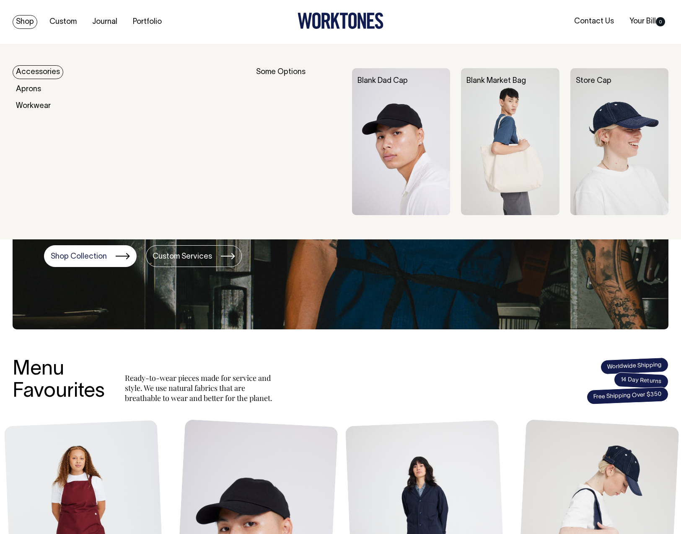 The image size is (681, 534). Describe the element at coordinates (593, 81) in the screenshot. I see `a: Store Cap` at that location.